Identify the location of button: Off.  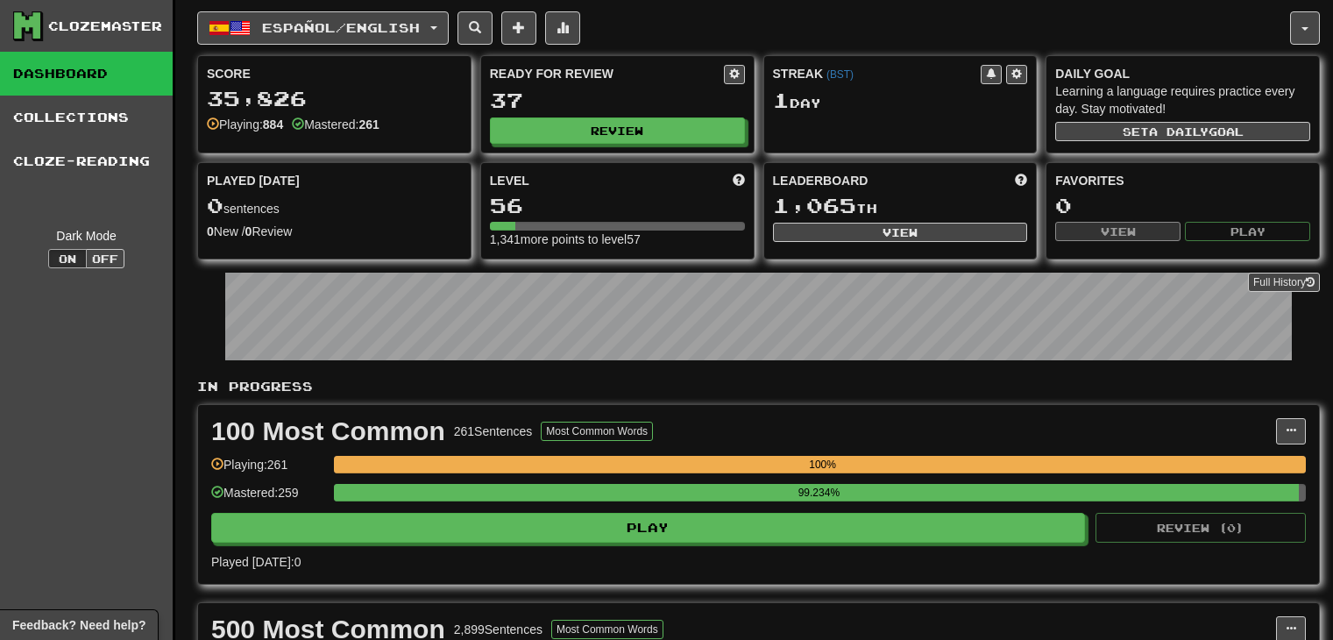
(105, 259).